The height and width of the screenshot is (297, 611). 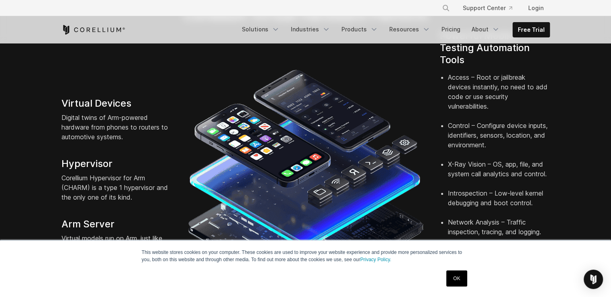 I want to click on h4: Hypervisor, so click(x=117, y=164).